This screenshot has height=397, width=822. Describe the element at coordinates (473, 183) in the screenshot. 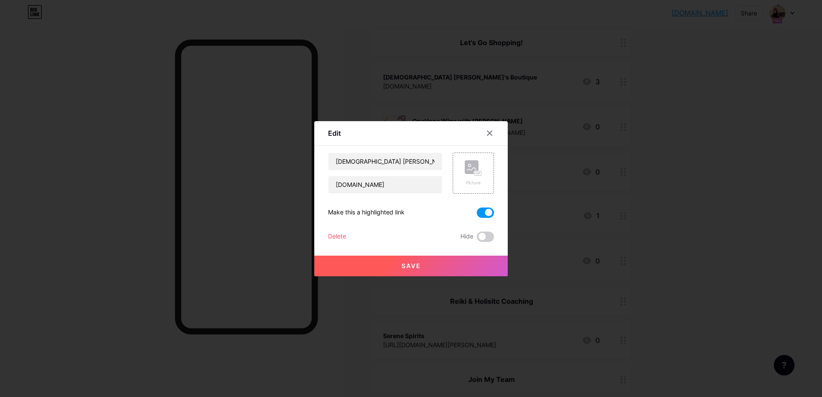

I see `div: Picture` at that location.